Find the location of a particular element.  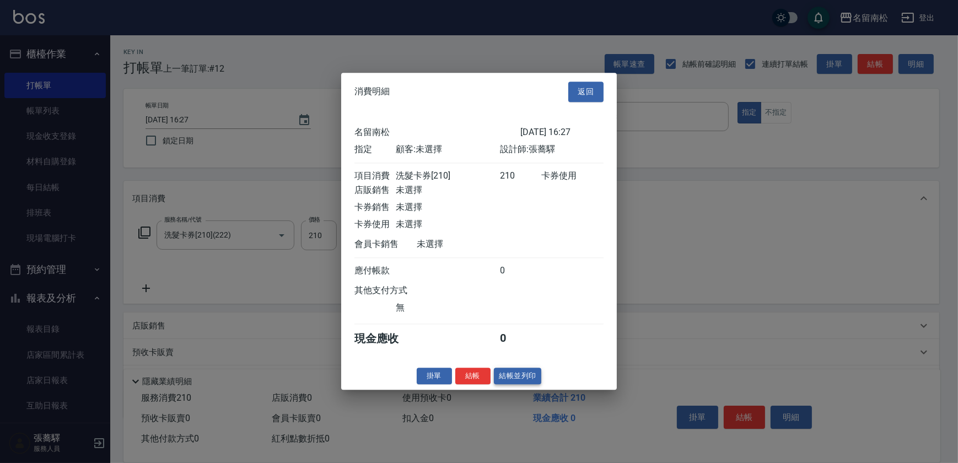

button: 結帳 is located at coordinates (473, 376).